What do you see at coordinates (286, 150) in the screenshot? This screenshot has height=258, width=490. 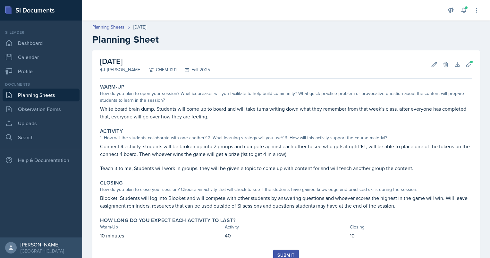 I see `p: Connect 4 activity. students will be broken up into 2 groups and compete against each other to se...` at bounding box center [286, 150].